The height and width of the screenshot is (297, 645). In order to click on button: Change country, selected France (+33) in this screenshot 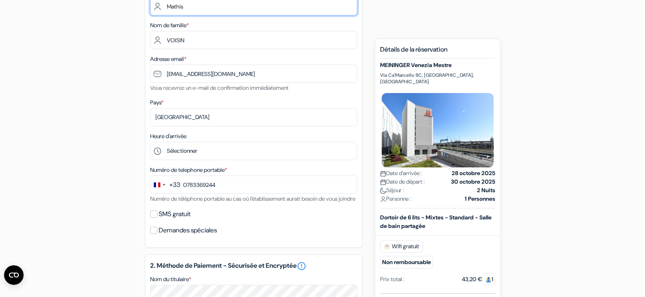, I will do `click(165, 185)`.